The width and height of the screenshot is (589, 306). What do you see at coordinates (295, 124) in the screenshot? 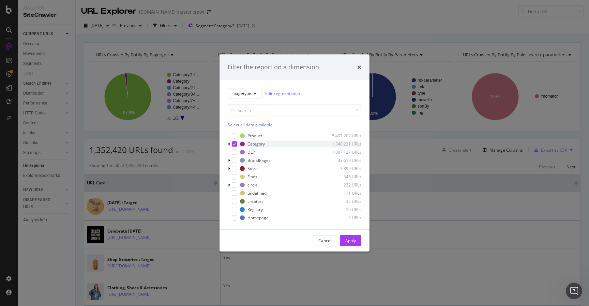
I see `div: Select all data available` at bounding box center [295, 124].